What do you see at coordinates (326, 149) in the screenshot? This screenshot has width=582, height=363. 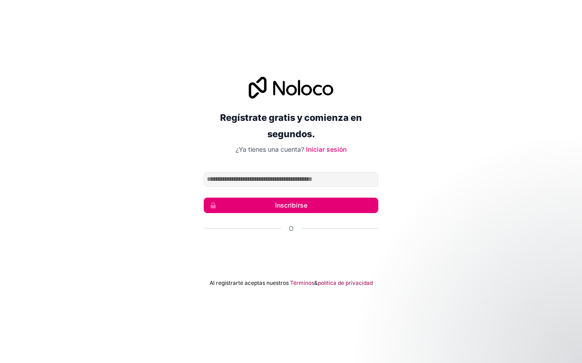 I see `a: Iniciar sesión` at bounding box center [326, 149].